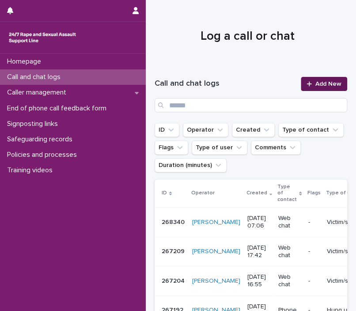 The image size is (356, 311). I want to click on h1: Call and chat logs, so click(225, 84).